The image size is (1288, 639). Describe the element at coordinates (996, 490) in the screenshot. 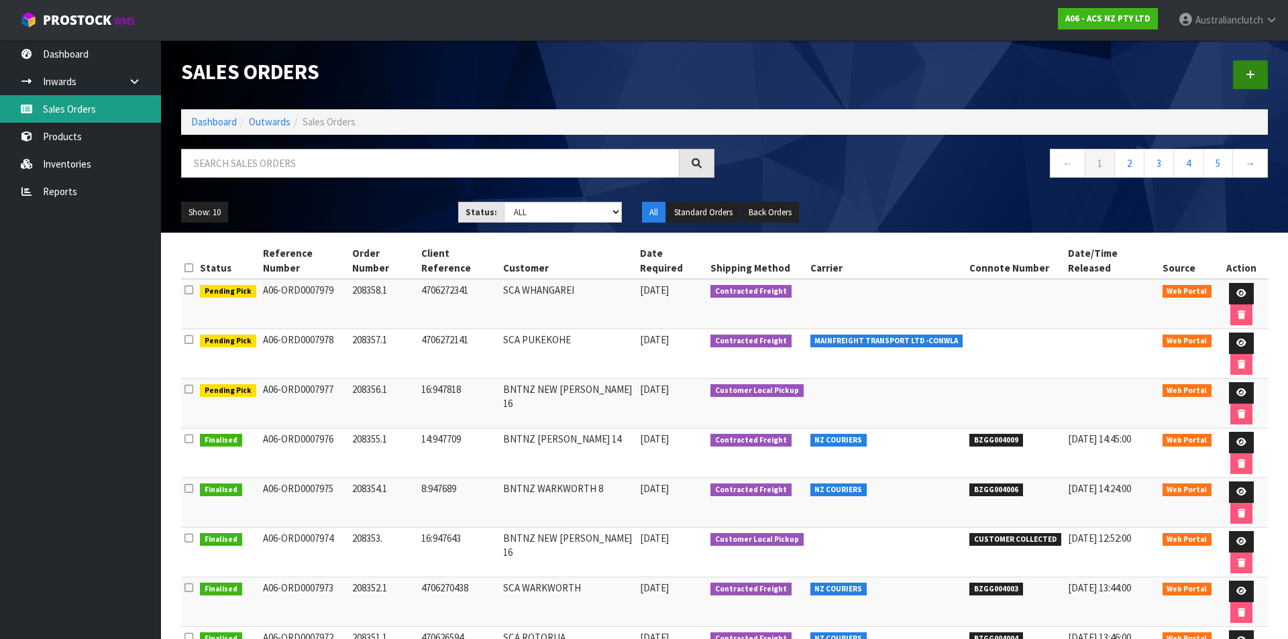

I see `span: BZGG004006` at that location.